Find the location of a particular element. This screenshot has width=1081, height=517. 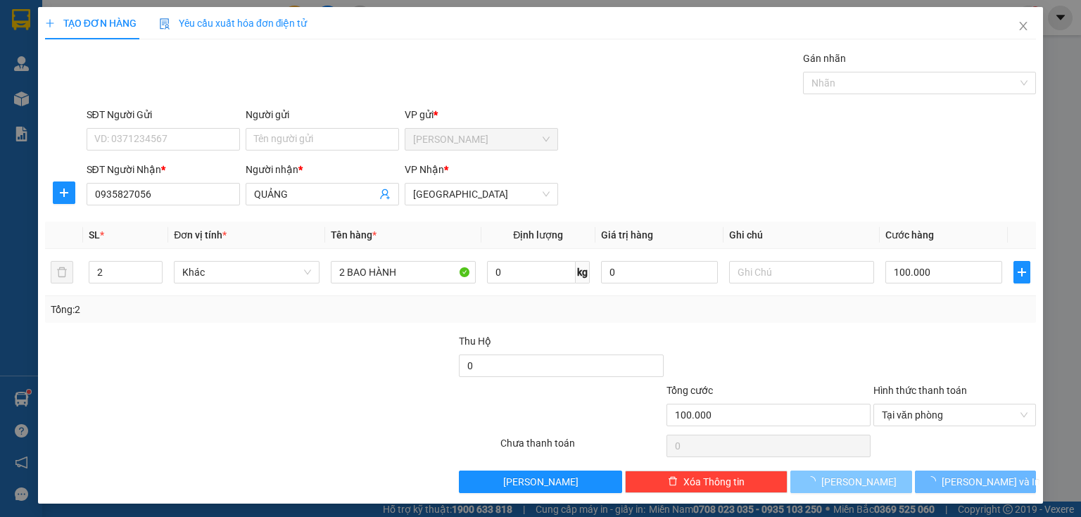

span: SL is located at coordinates (94, 235).